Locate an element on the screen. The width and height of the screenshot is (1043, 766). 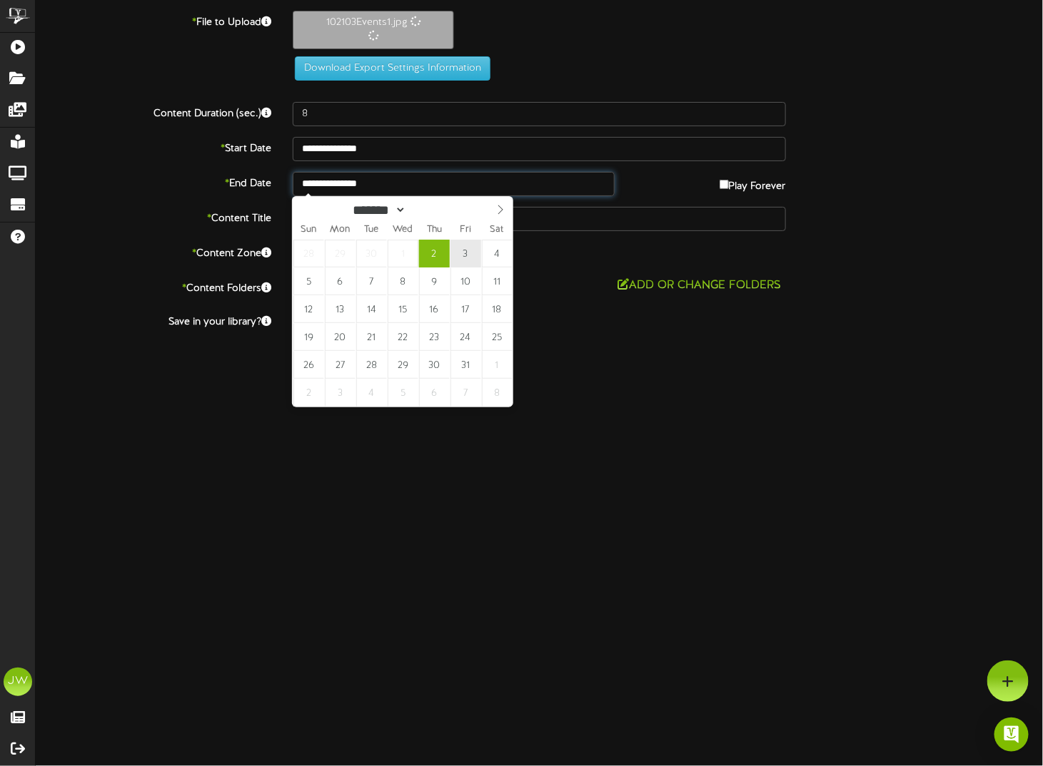
a: Download Export Settings Information is located at coordinates (389, 68).